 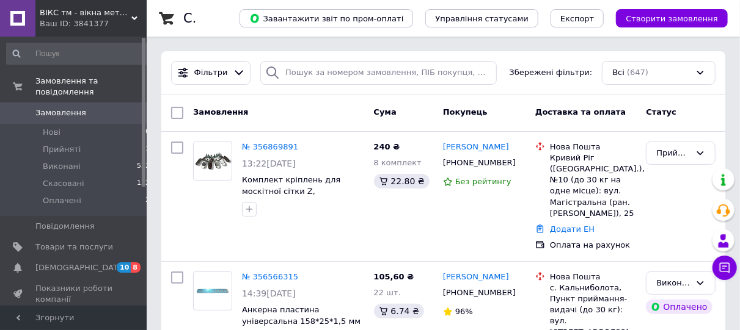 What do you see at coordinates (143, 184) in the screenshot?
I see `span: 122` at bounding box center [143, 184].